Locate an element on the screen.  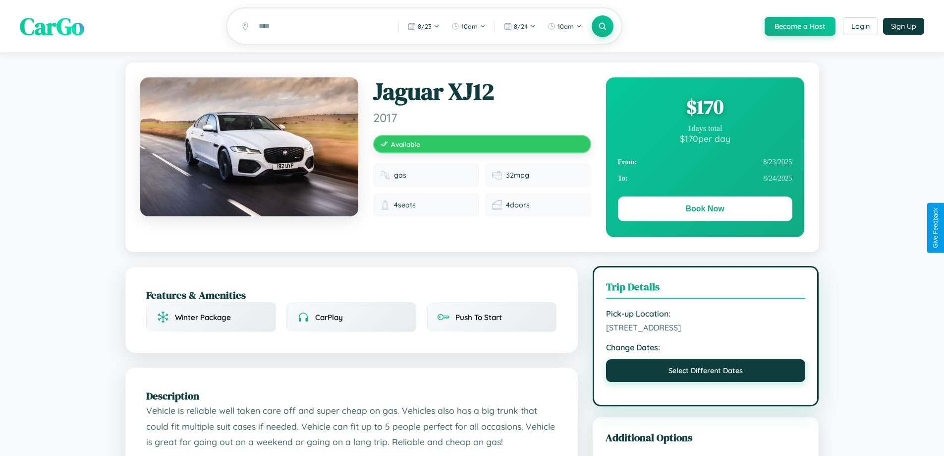
div: 8 / 23 / 2025 is located at coordinates (705, 162).